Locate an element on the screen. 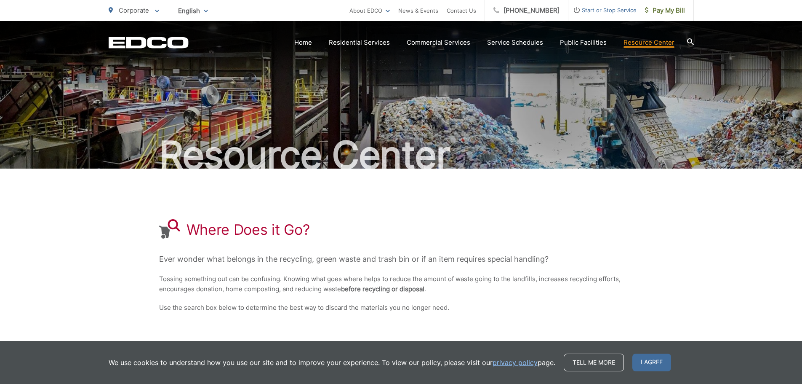 This screenshot has height=384, width=802. a: Tell me more is located at coordinates (594, 362).